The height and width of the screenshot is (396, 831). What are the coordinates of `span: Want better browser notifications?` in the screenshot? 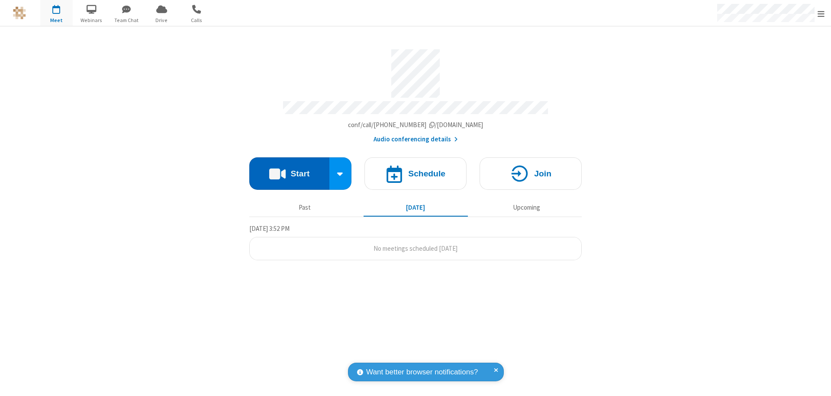 It's located at (422, 373).